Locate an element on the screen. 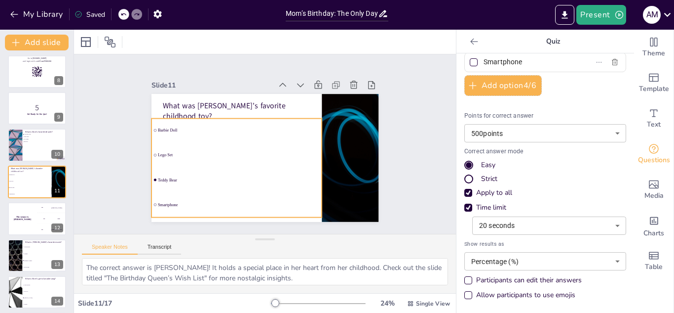 The width and height of the screenshot is (674, 313). div: 24 % is located at coordinates (388, 303).